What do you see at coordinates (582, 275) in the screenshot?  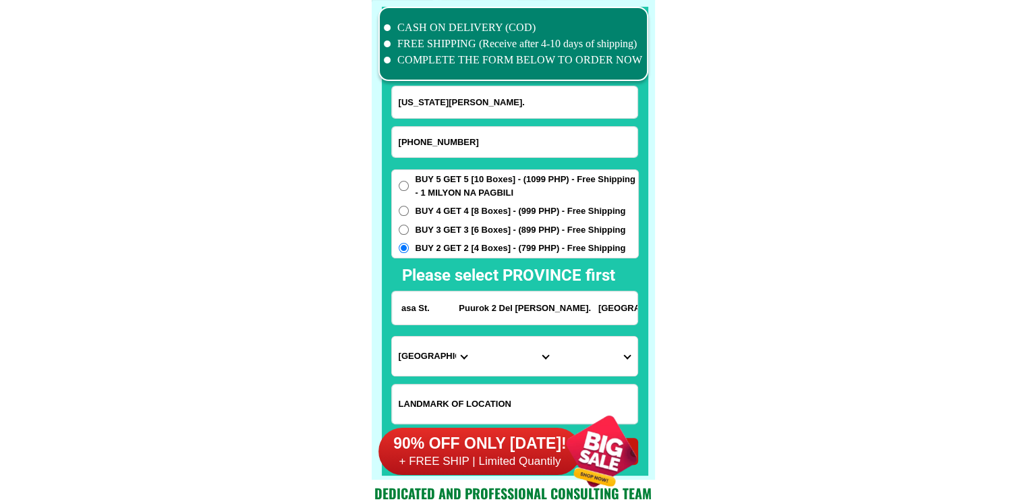 I see `h2: Please select PROVINCE first` at bounding box center [582, 275].